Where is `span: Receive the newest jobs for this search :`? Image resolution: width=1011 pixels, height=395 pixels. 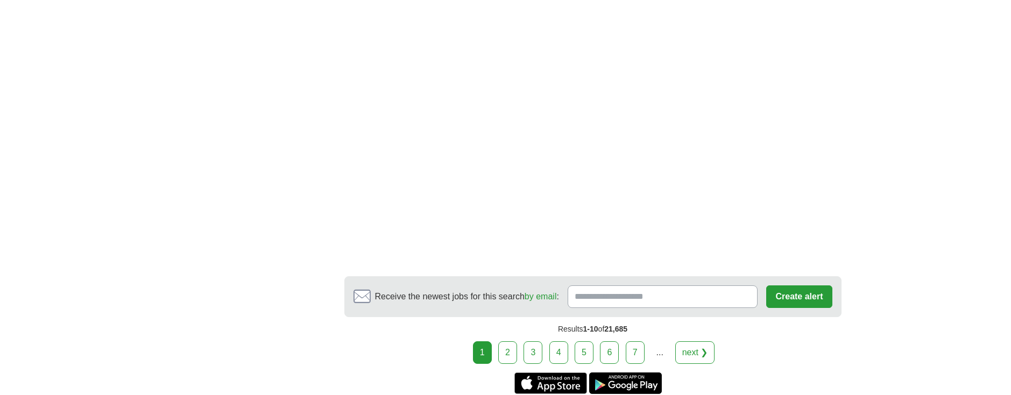 span: Receive the newest jobs for this search : is located at coordinates (467, 297).